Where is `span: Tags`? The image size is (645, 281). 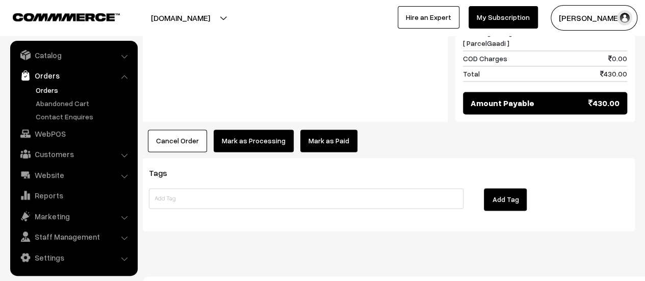
span: Tags is located at coordinates (164, 173).